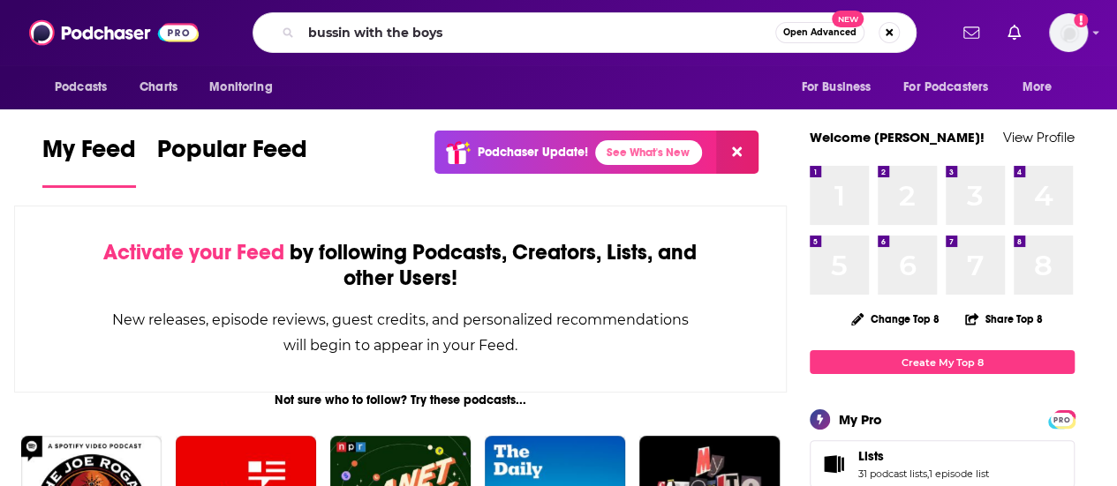  What do you see at coordinates (1061, 419) in the screenshot?
I see `span: PRO` at bounding box center [1061, 419].